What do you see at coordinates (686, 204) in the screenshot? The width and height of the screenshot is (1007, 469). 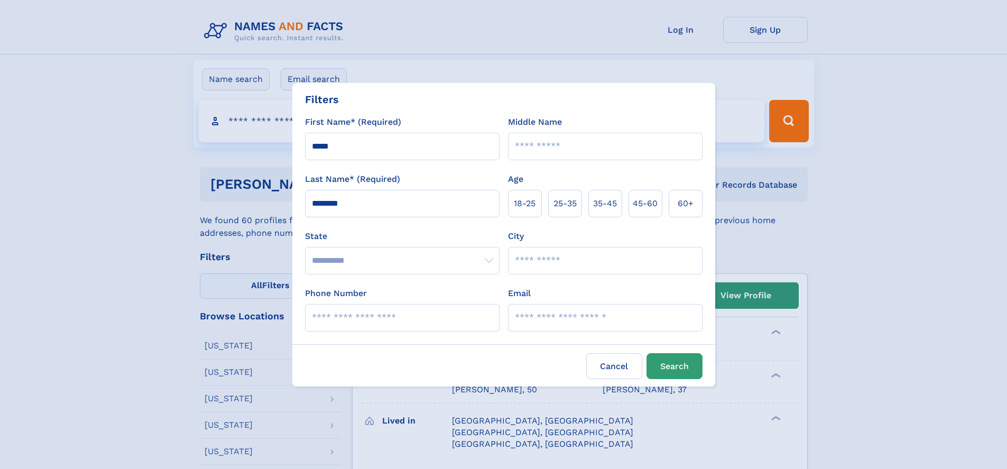 I see `span: 60+` at bounding box center [686, 204].